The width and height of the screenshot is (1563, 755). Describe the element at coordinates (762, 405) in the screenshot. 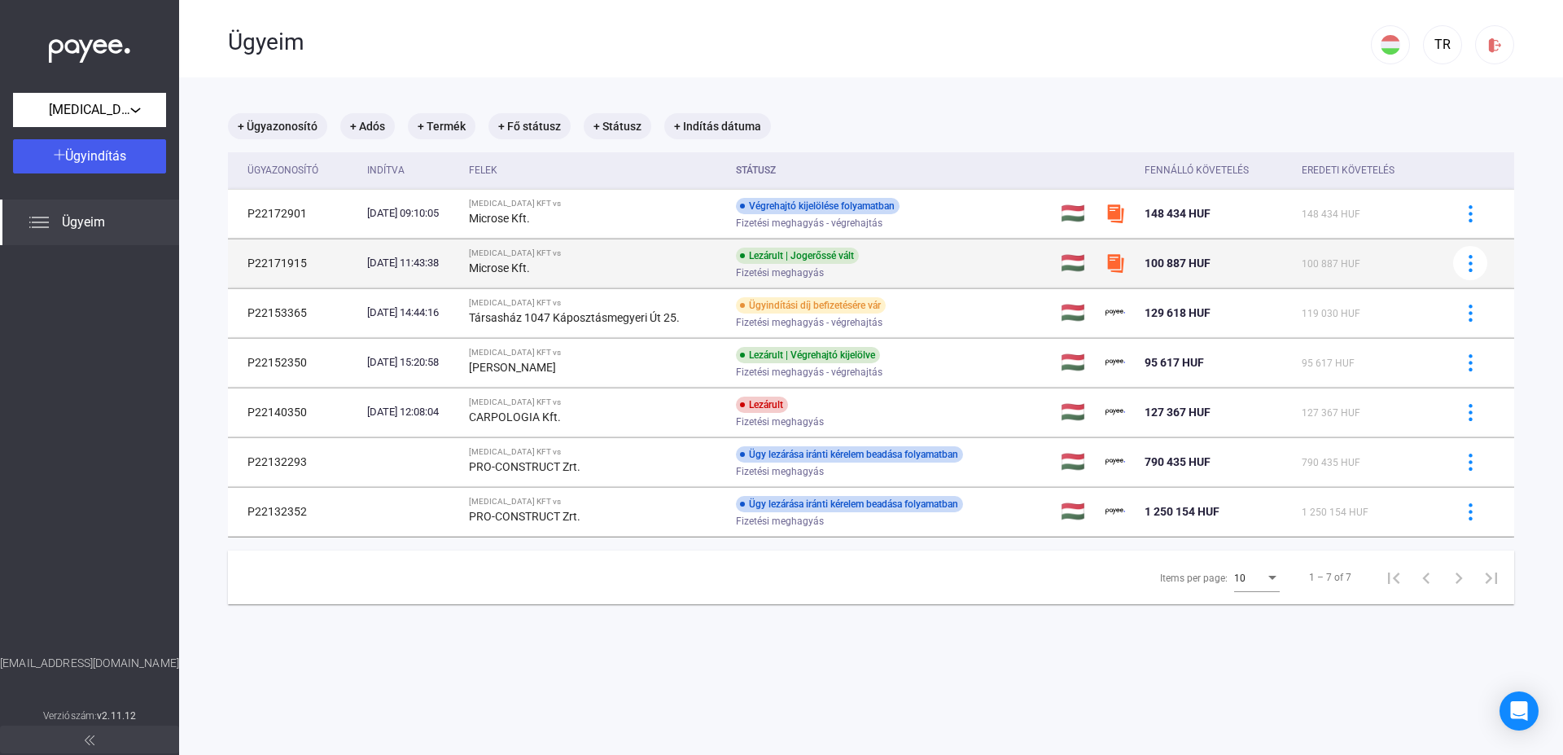

I see `div: Lezárult` at that location.